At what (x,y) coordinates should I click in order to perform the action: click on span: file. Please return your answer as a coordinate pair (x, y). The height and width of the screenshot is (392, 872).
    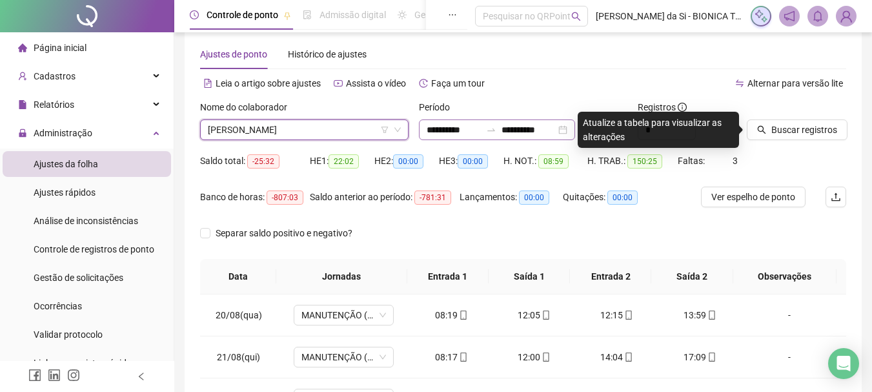
    Looking at the image, I should click on (23, 105).